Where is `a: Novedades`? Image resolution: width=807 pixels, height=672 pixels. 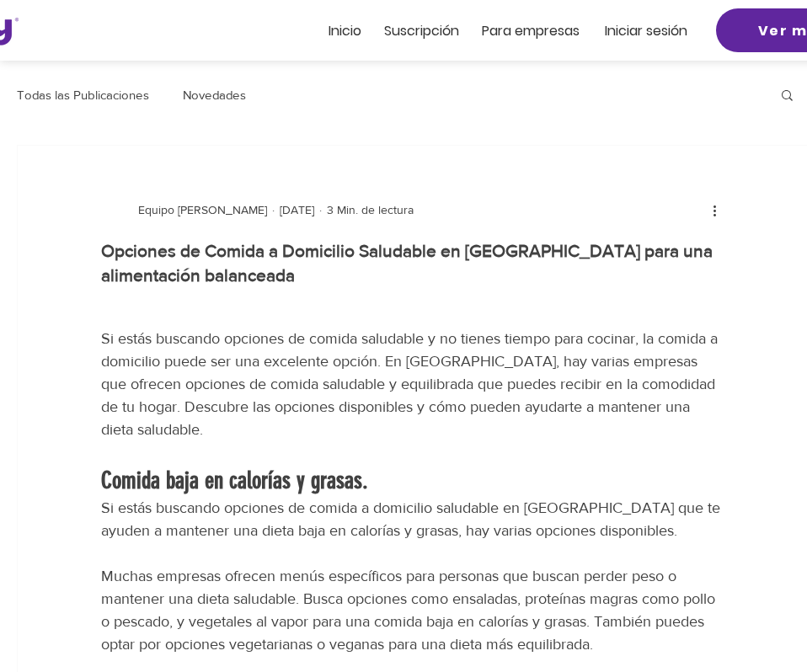
a: Novedades is located at coordinates (214, 94).